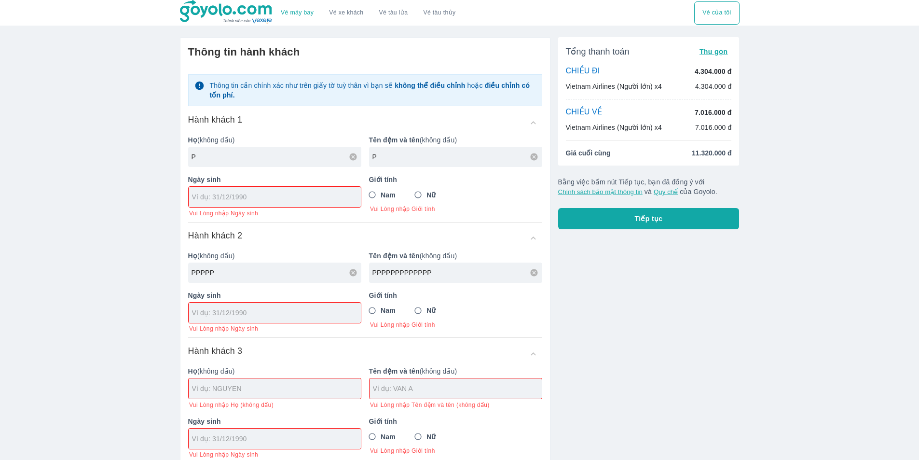 This screenshot has height=460, width=919. I want to click on span: Vui Lòng nhập Họ (không dấu), so click(231, 405).